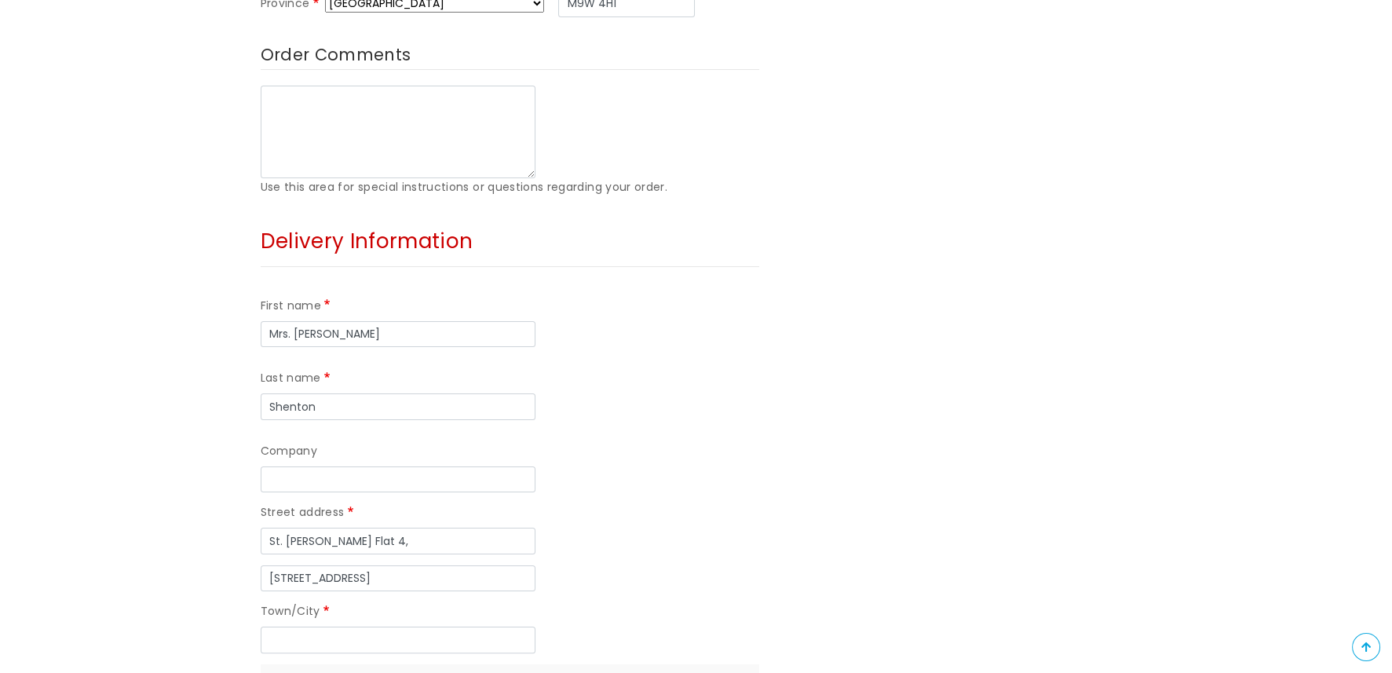 The height and width of the screenshot is (673, 1392). I want to click on label: Last name, so click(297, 379).